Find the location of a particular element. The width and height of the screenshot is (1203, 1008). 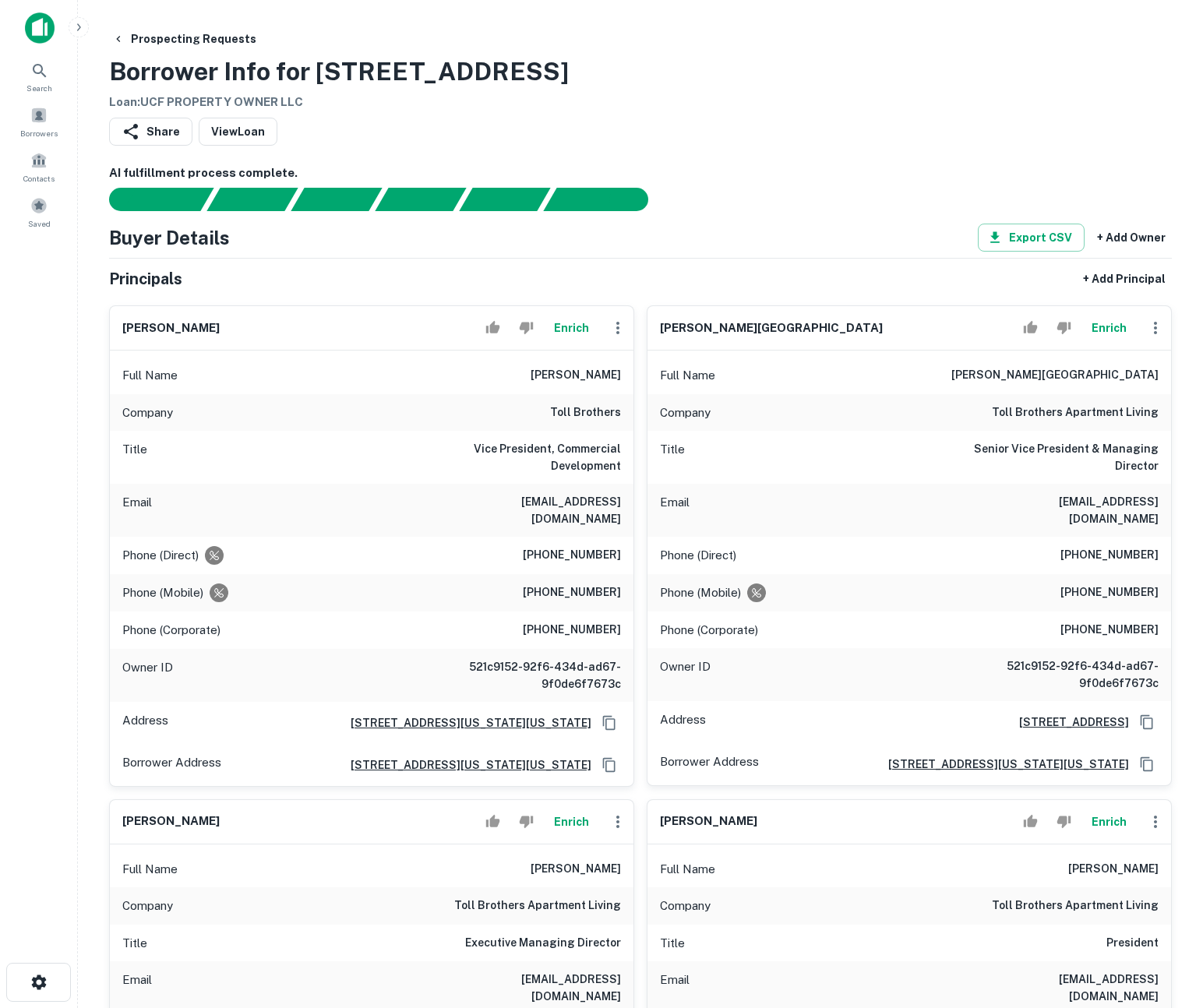

h6: Loan : UCF PROPERTY OWNER LLC is located at coordinates (339, 102).